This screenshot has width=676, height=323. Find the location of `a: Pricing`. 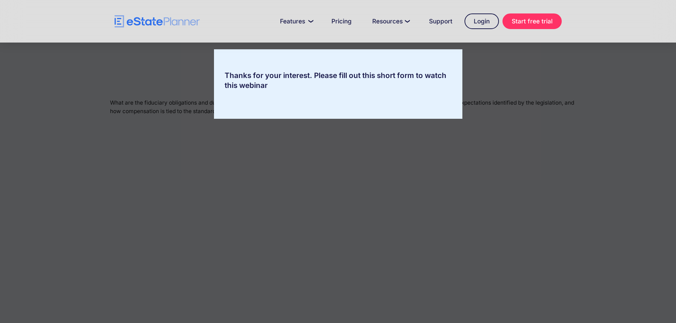

a: Pricing is located at coordinates (342, 21).